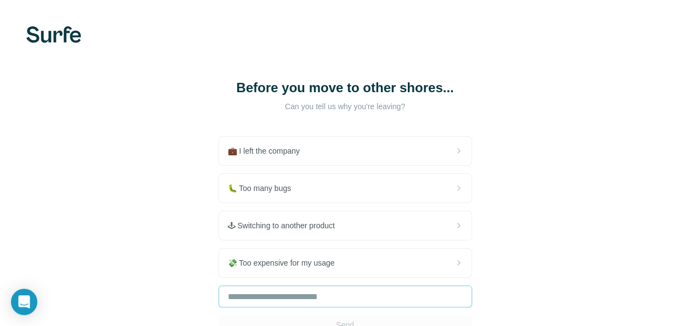 This screenshot has width=690, height=326. What do you see at coordinates (268, 151) in the screenshot?
I see `span: 💼 I left the company` at bounding box center [268, 151].